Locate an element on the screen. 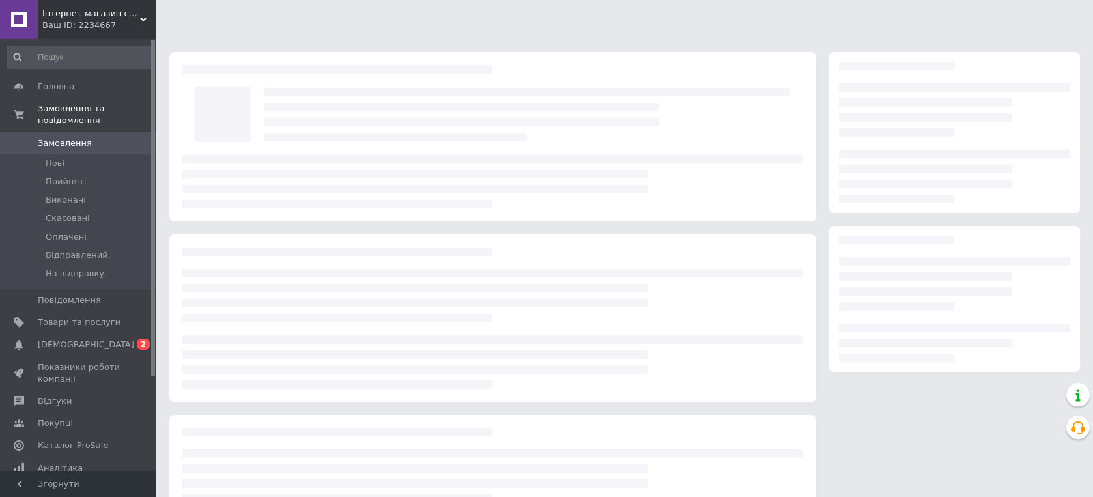  span: Відгуки is located at coordinates (55, 401).